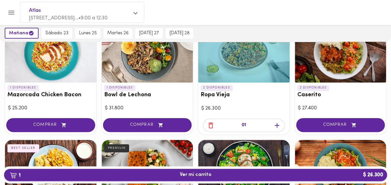  Describe the element at coordinates (11, 12) in the screenshot. I see `button: Menu` at that location.